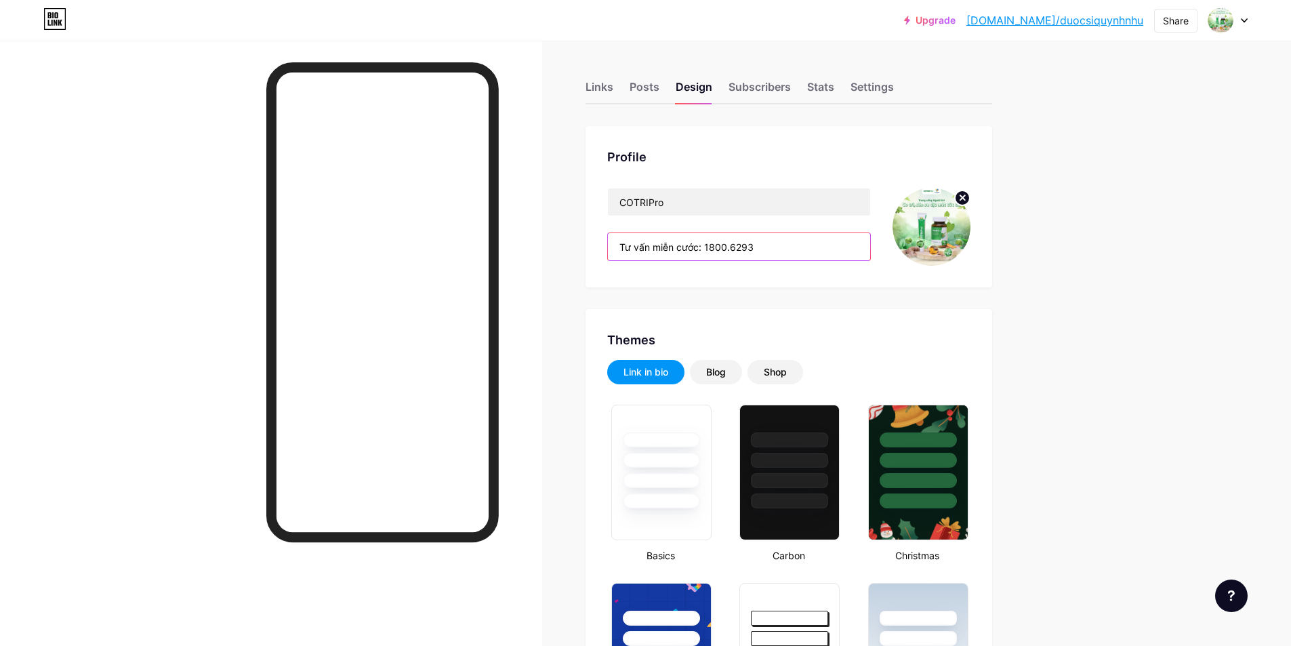  What do you see at coordinates (646, 372) in the screenshot?
I see `div: Link in bio` at bounding box center [646, 372].